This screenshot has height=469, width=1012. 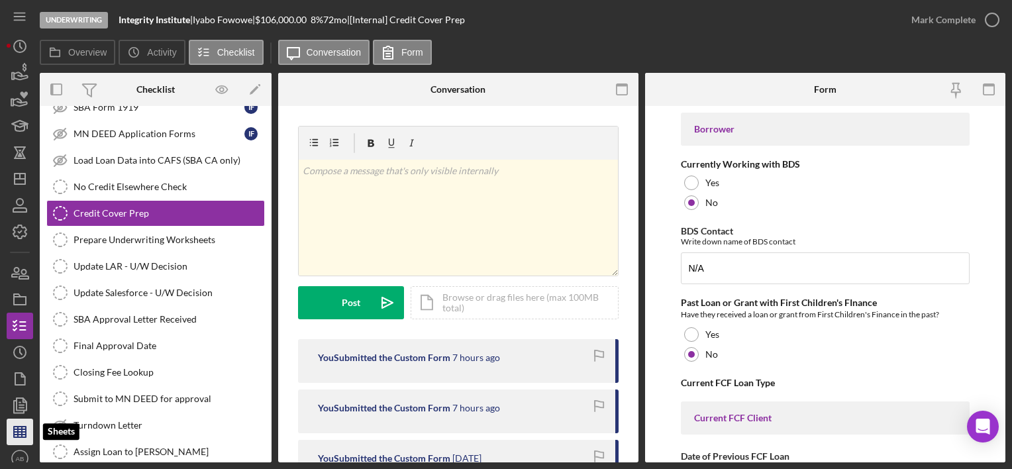 I want to click on a: No Credit Elsewhere Check, so click(x=156, y=187).